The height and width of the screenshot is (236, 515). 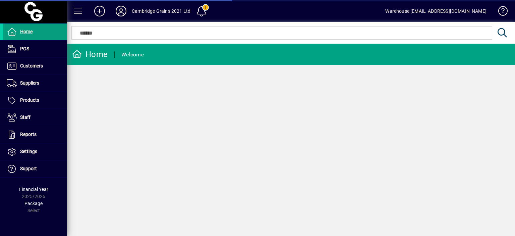 I want to click on span: Support, so click(x=28, y=168).